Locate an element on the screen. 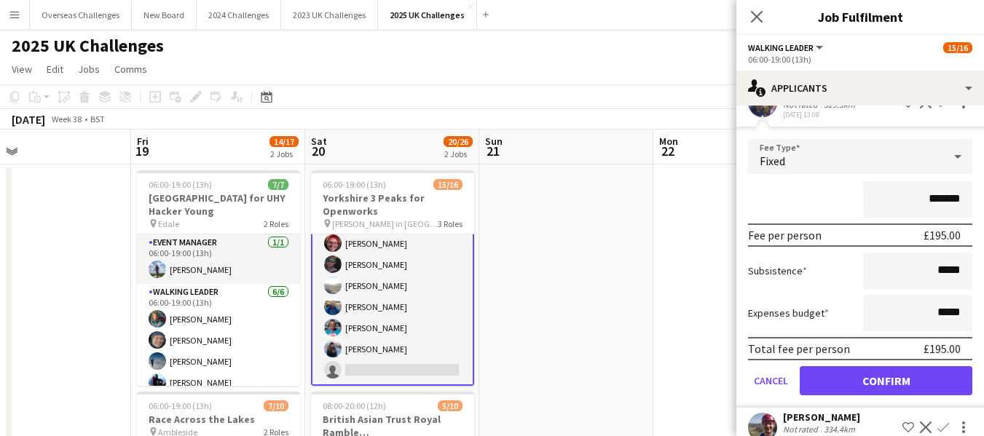  button: Cancel is located at coordinates (771, 381).